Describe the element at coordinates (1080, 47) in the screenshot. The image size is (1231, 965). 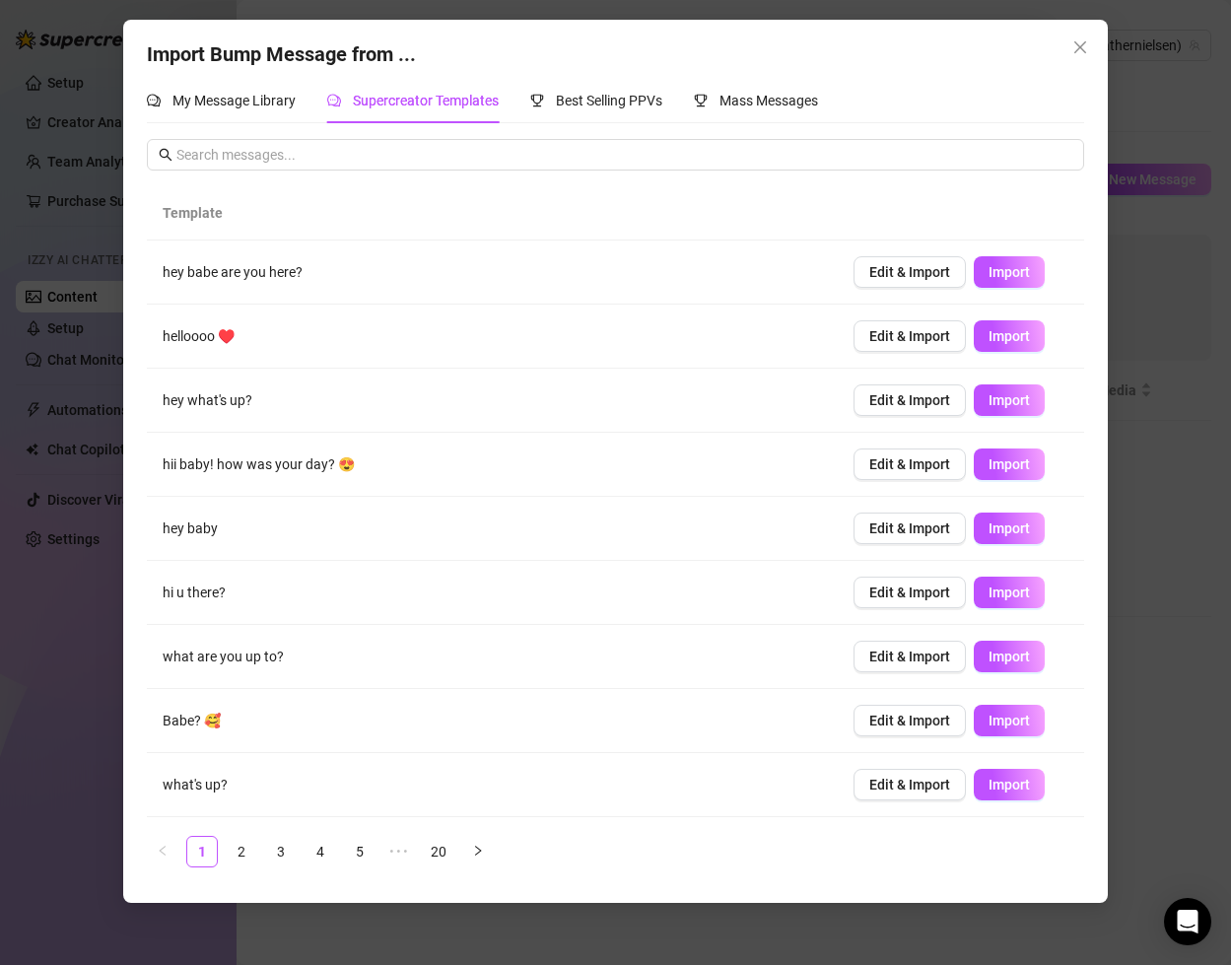
I see `span: close` at that location.